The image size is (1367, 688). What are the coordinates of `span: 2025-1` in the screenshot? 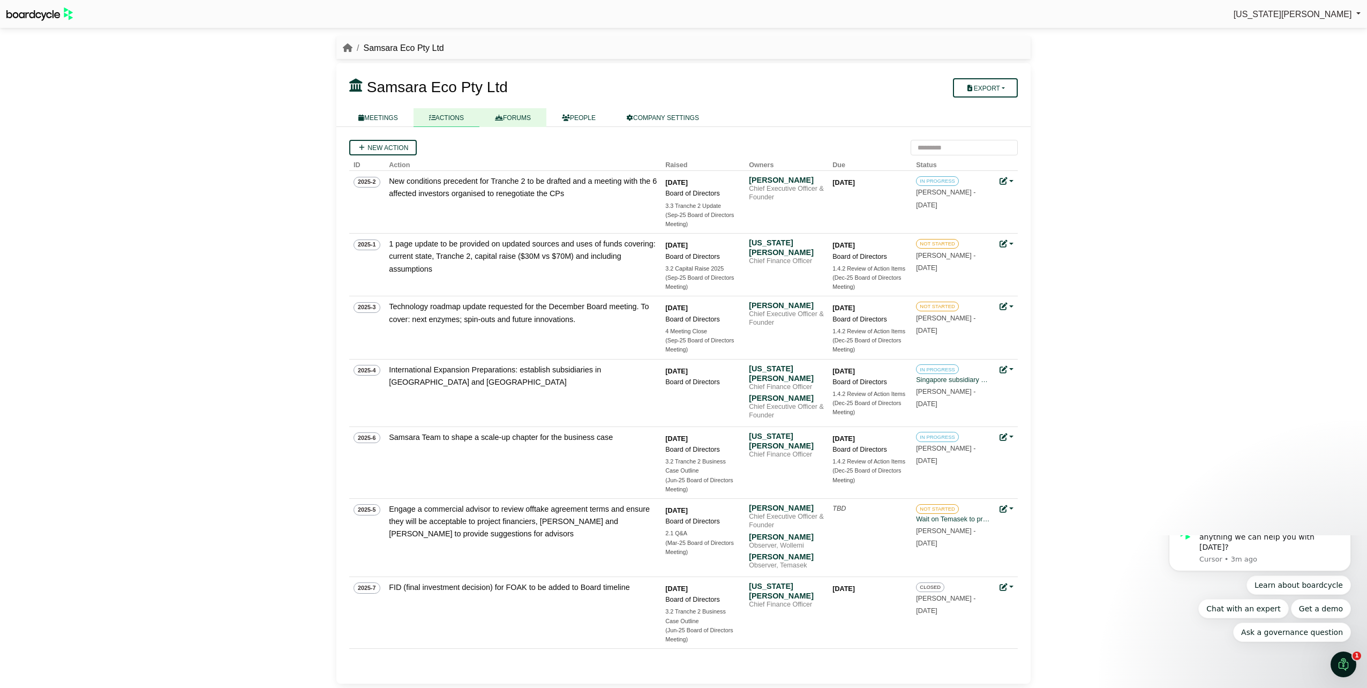 It's located at (367, 245).